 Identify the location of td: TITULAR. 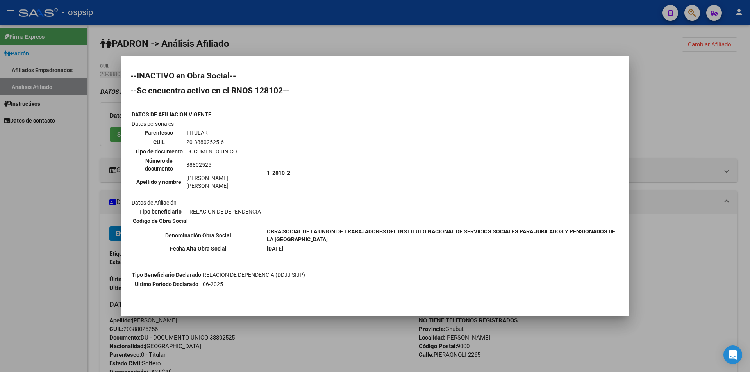
(225, 133).